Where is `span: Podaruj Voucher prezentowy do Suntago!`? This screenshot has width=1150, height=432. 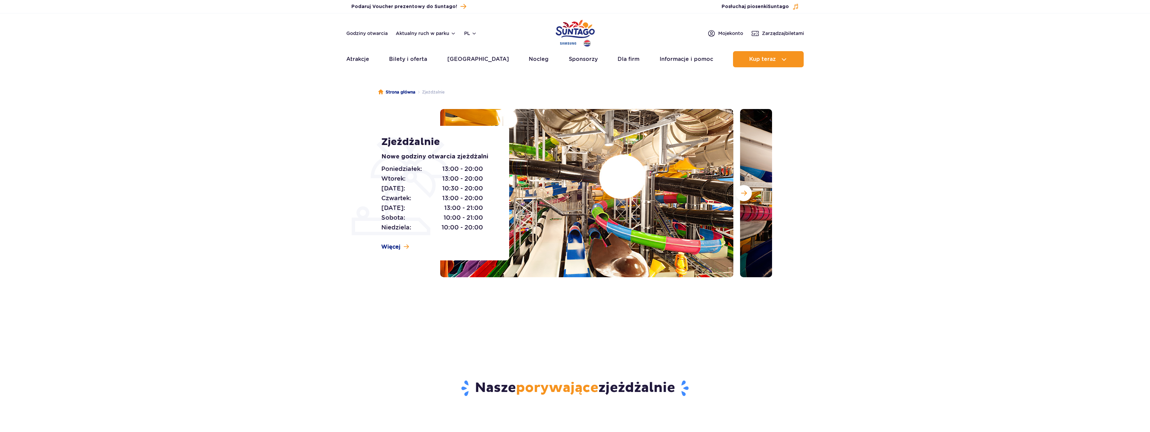 span: Podaruj Voucher prezentowy do Suntago! is located at coordinates (404, 7).